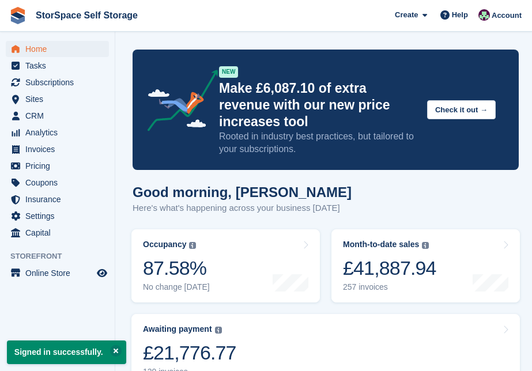  What do you see at coordinates (178, 329) in the screenshot?
I see `div: Awaiting payment` at bounding box center [178, 329].